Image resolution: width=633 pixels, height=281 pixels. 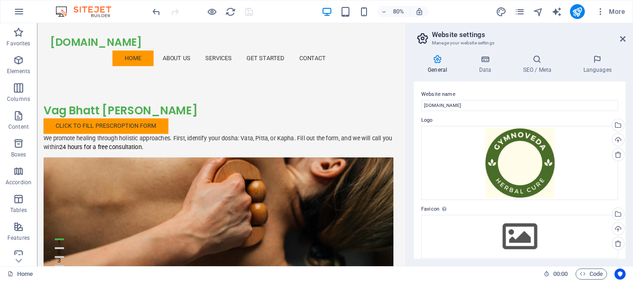 What do you see at coordinates (156, 12) in the screenshot?
I see `button: undo` at bounding box center [156, 12].